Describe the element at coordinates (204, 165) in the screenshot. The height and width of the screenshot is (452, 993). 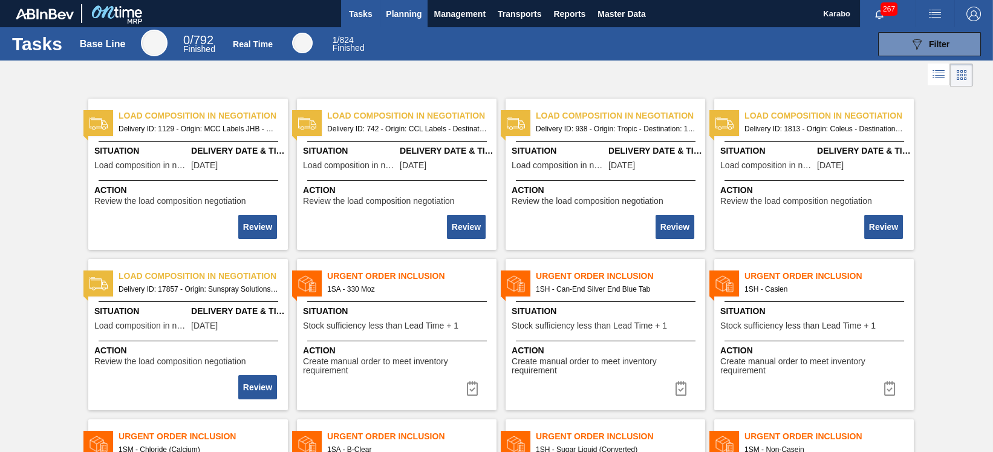
I see `span: 03/31/2023,` at that location.